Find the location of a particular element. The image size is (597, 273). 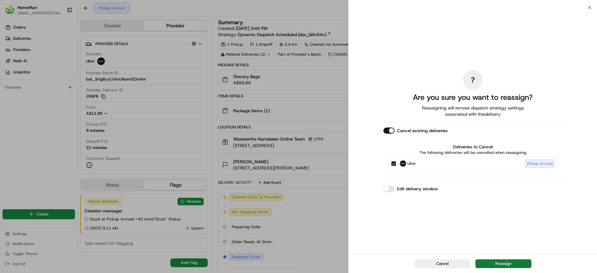

span: Reassigning will remove dispatch strategy settings associated with this delivery is located at coordinates (473, 111).